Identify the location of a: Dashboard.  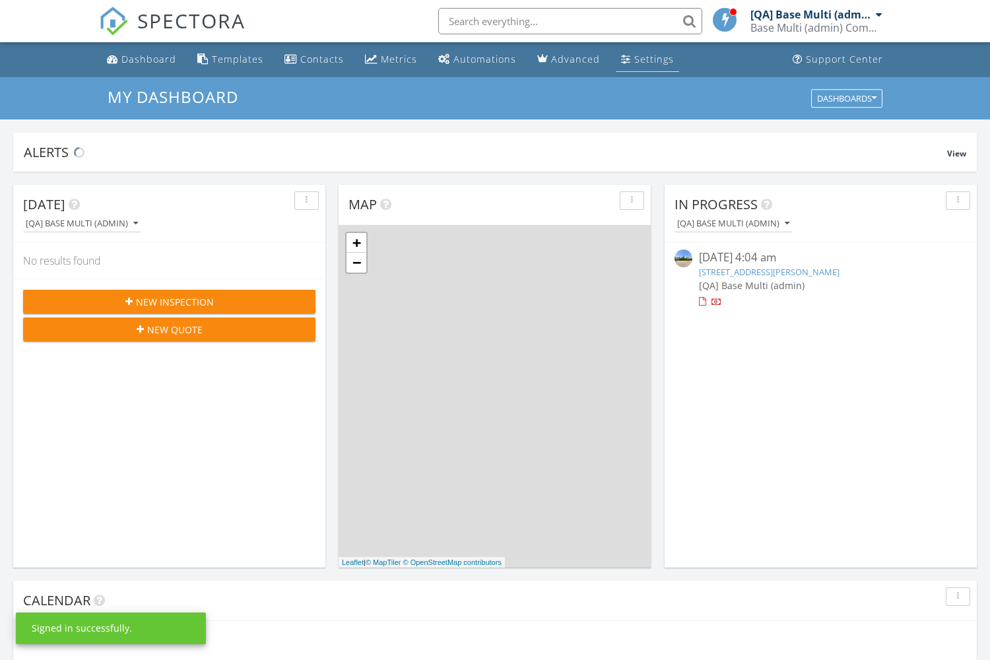
(141, 59).